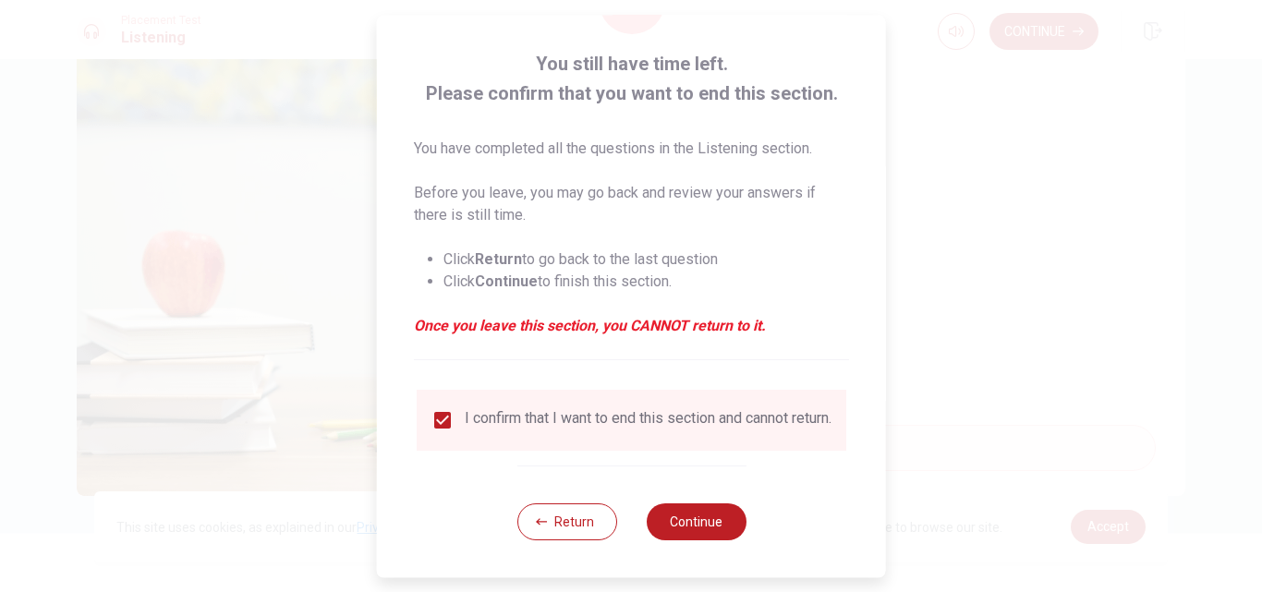  What do you see at coordinates (631, 79) in the screenshot?
I see `span: You still have time left. Please confirm that you want to end this section.` at bounding box center [631, 79].